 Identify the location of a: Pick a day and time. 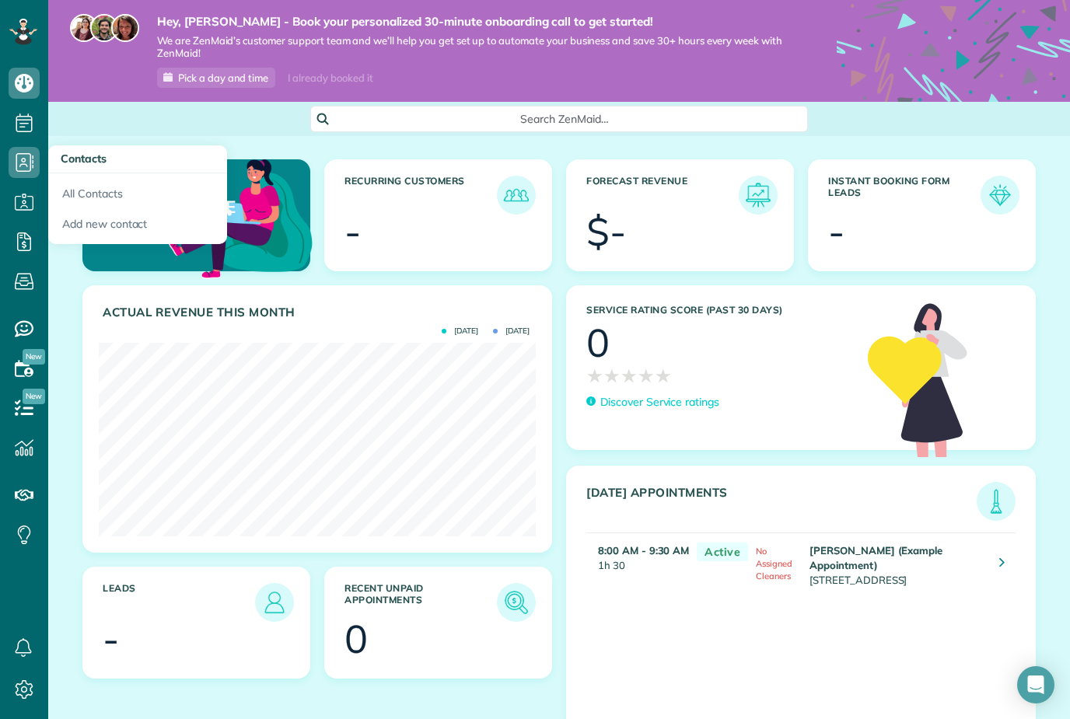
(216, 78).